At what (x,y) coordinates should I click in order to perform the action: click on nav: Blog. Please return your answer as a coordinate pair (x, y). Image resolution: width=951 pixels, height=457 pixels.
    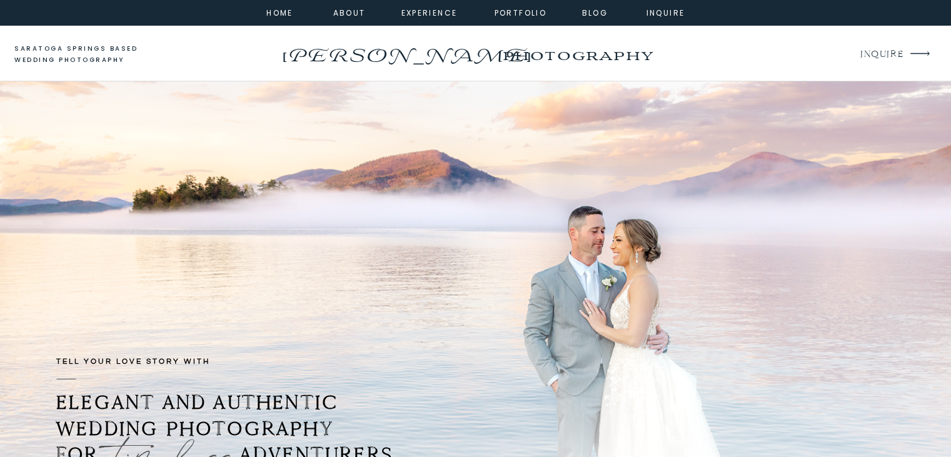
    Looking at the image, I should click on (595, 12).